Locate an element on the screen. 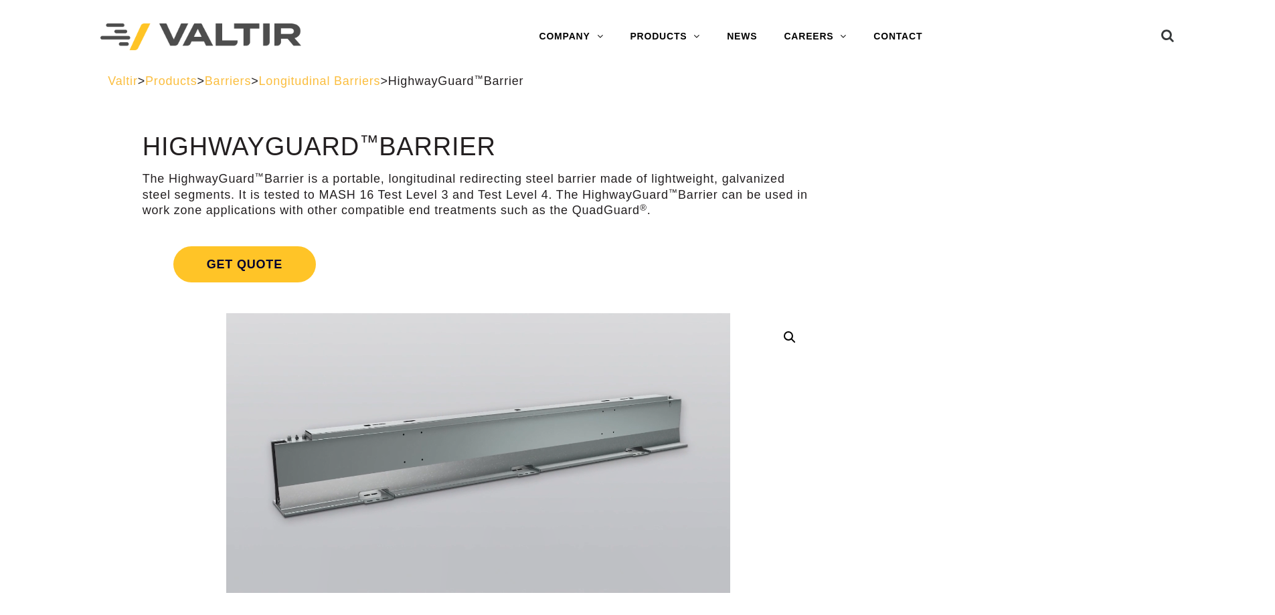  a: Products is located at coordinates (171, 81).